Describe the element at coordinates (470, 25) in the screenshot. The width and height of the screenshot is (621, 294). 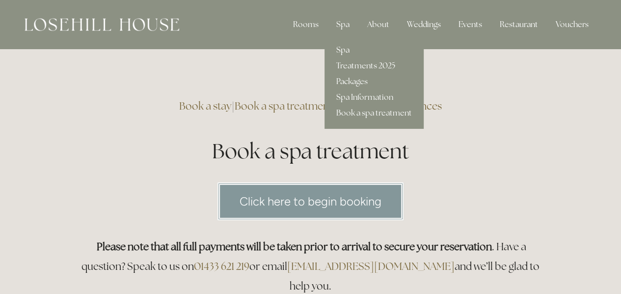
I see `div: Events` at that location.